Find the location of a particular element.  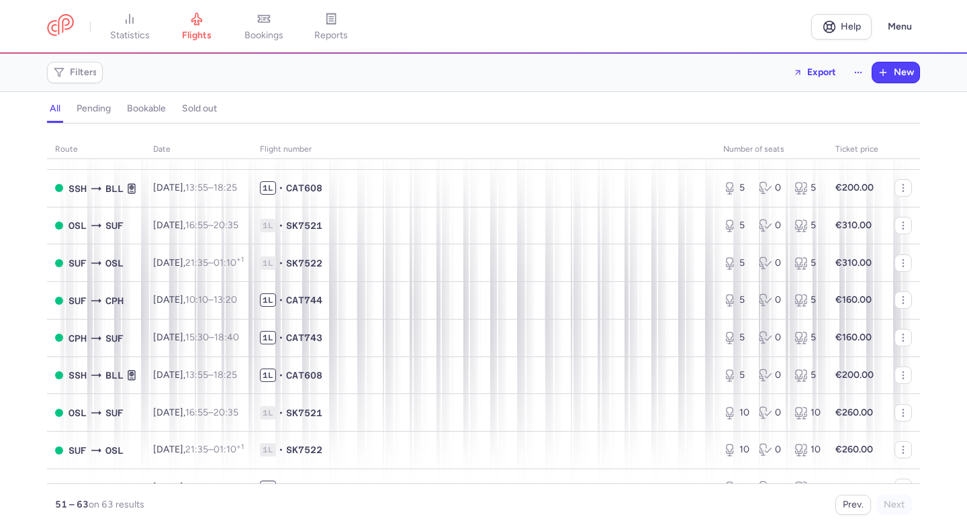

a: bookings is located at coordinates (264, 27).